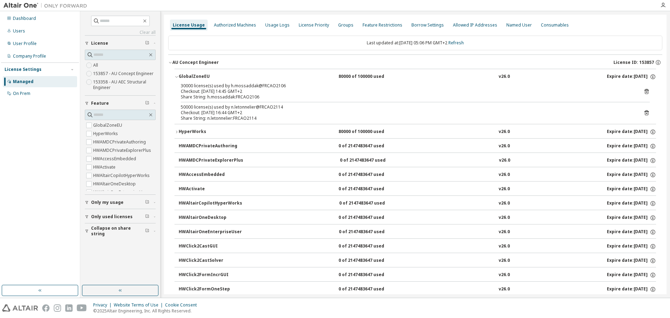  I want to click on div: Borrow Settings, so click(427, 25).